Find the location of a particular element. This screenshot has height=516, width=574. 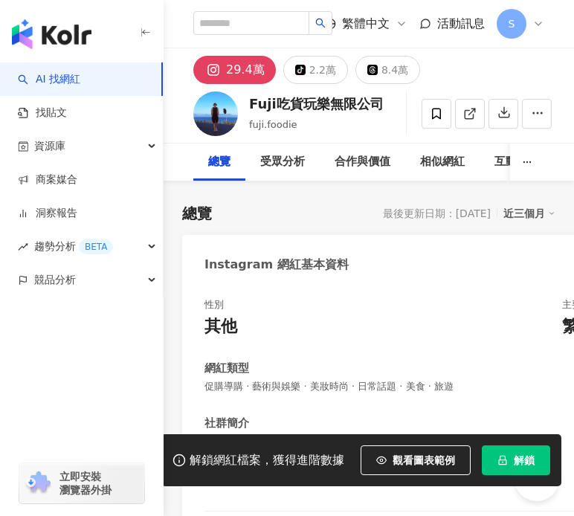

a: searchAI 找網紅 is located at coordinates (49, 80).